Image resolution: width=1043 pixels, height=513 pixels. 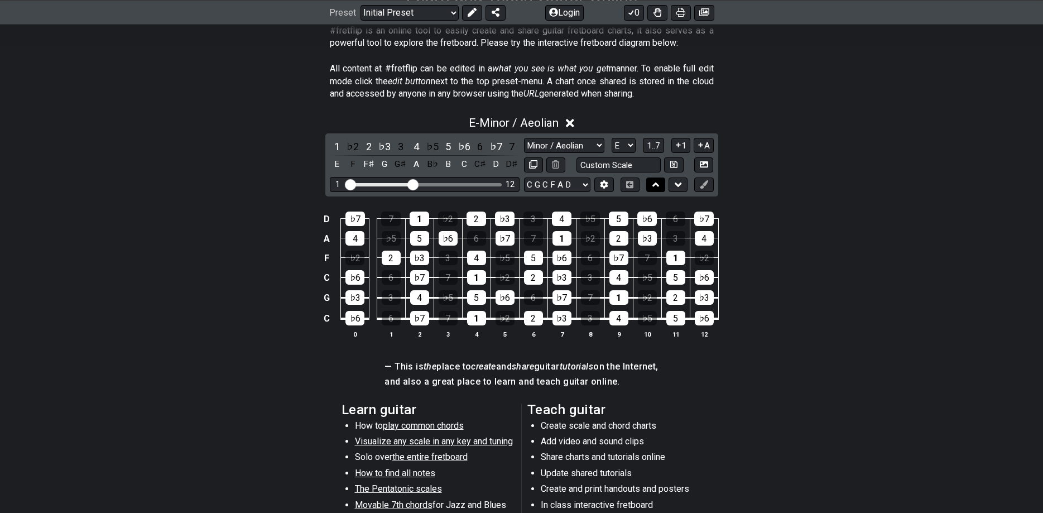 I want to click on th: 1, so click(x=391, y=334).